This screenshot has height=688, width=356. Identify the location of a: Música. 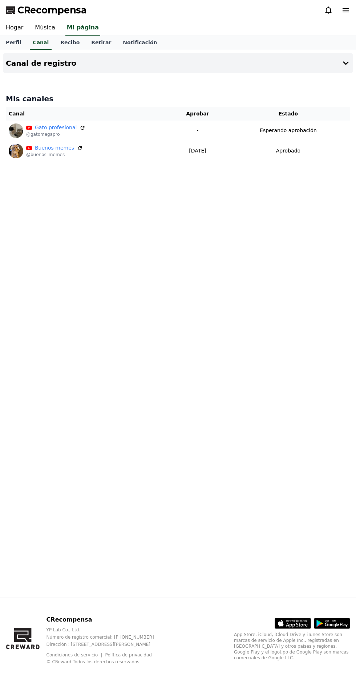
(45, 28).